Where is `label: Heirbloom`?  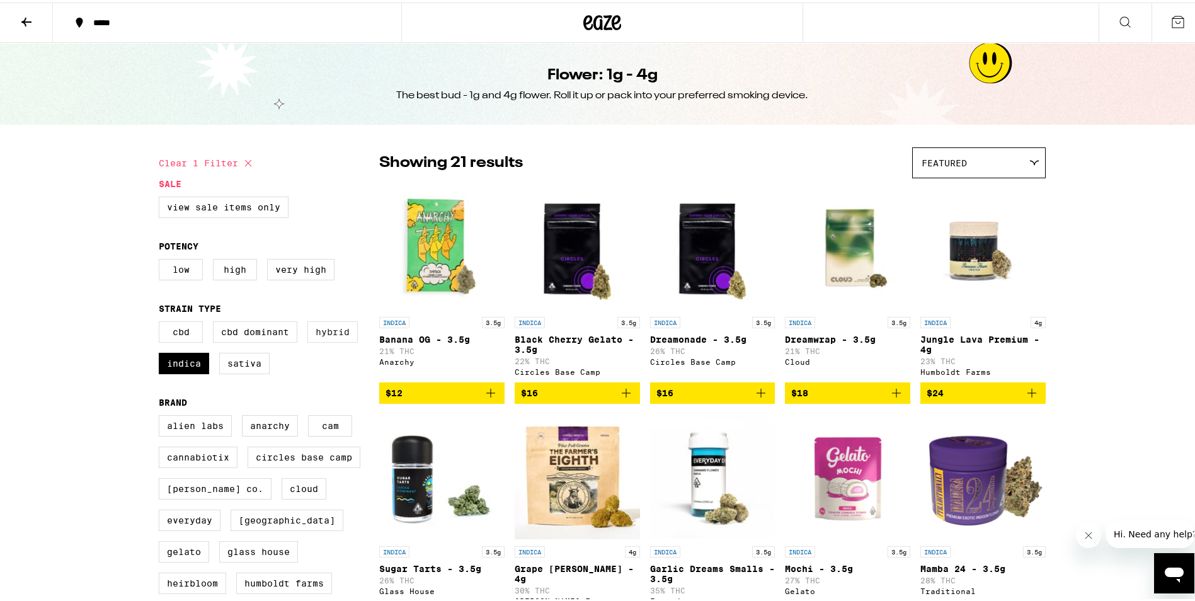 label: Heirbloom is located at coordinates (192, 581).